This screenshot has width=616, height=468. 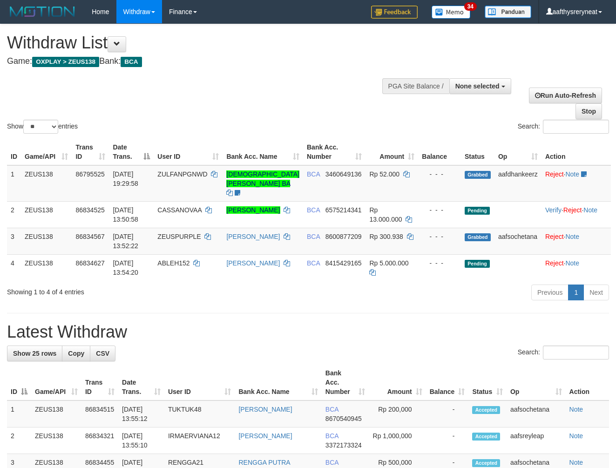 I want to click on th: Balance: activate to sort column ascending, so click(x=448, y=382).